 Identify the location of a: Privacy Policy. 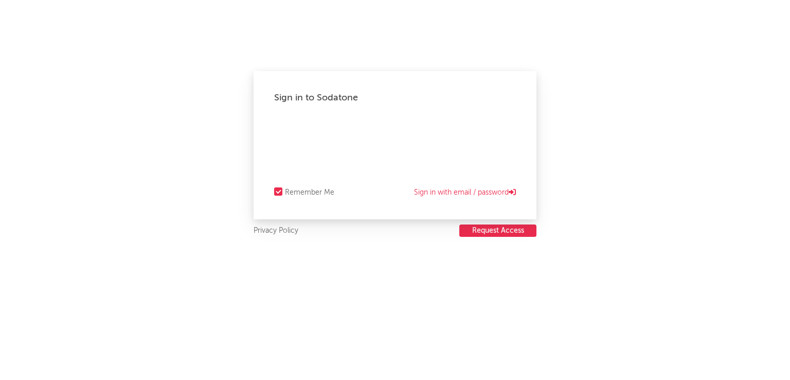
(276, 231).